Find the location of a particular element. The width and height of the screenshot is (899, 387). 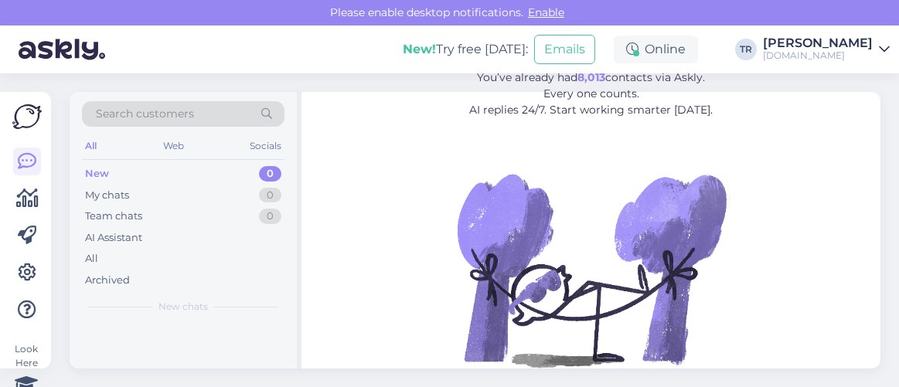

div: Web is located at coordinates (173, 146).